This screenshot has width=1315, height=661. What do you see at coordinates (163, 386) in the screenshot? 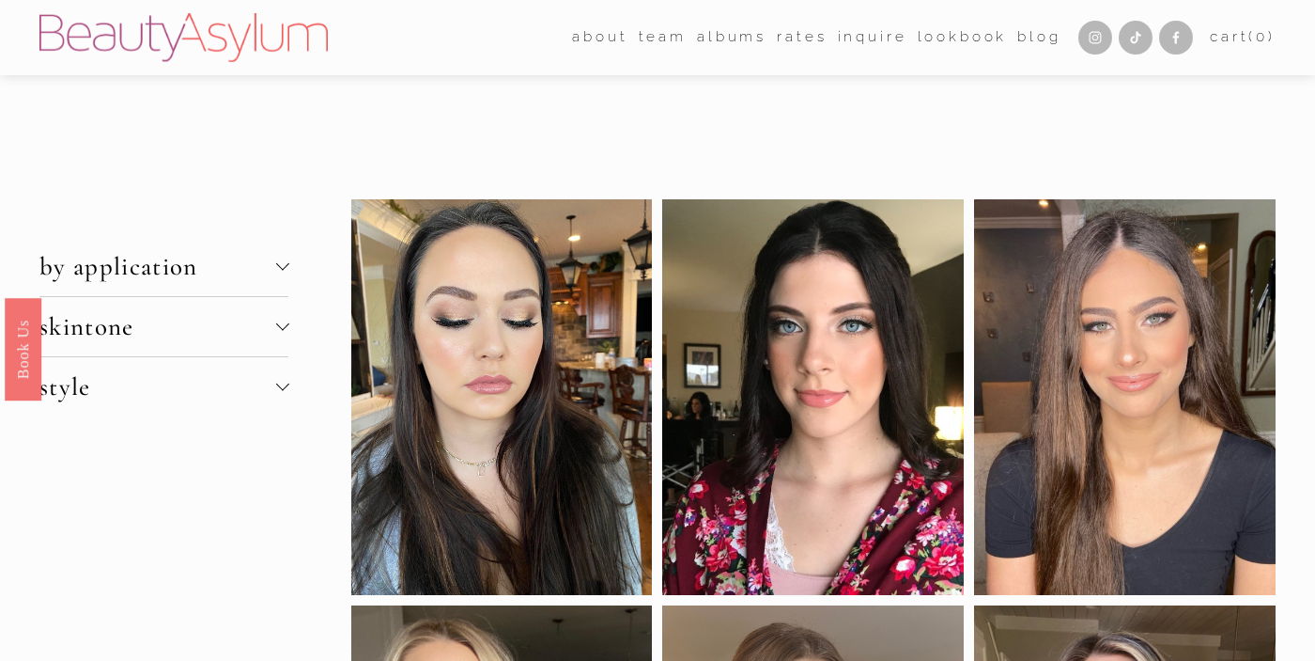
I see `button: style` at bounding box center [163, 386].